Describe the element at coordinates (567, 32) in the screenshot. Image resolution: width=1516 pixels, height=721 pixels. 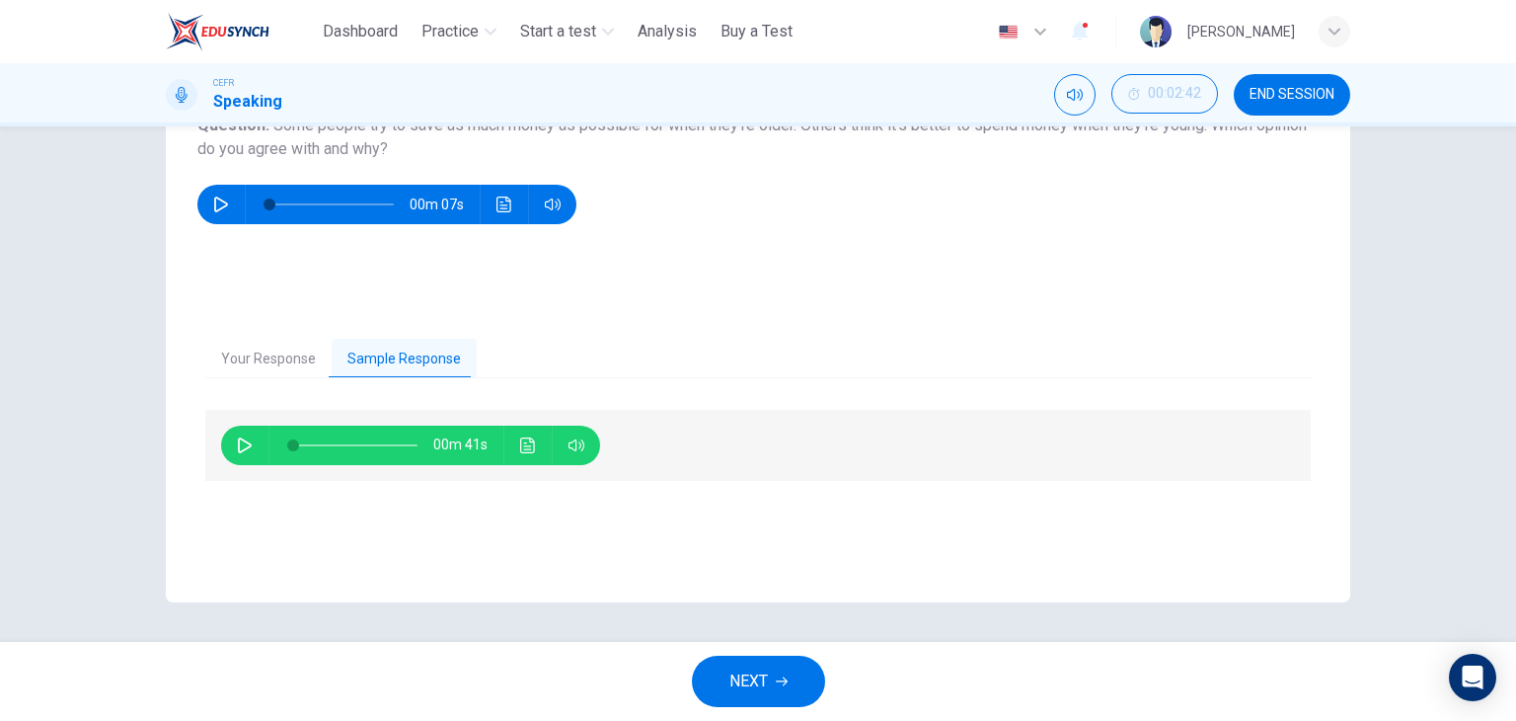
I see `button: Start a test` at that location.